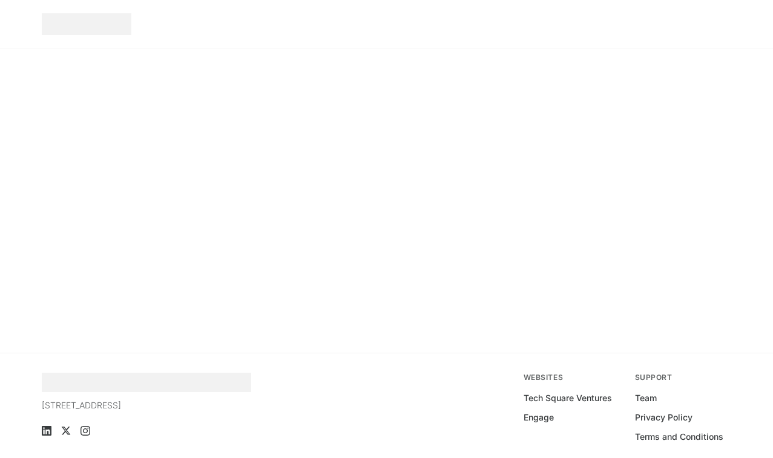 This screenshot has height=458, width=773. What do you see at coordinates (683, 377) in the screenshot?
I see `div: Support` at bounding box center [683, 377].